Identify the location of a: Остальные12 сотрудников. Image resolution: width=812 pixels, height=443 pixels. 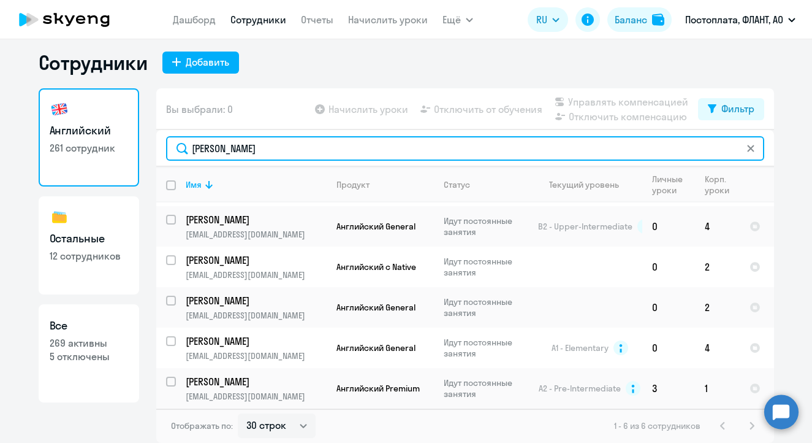
(89, 245).